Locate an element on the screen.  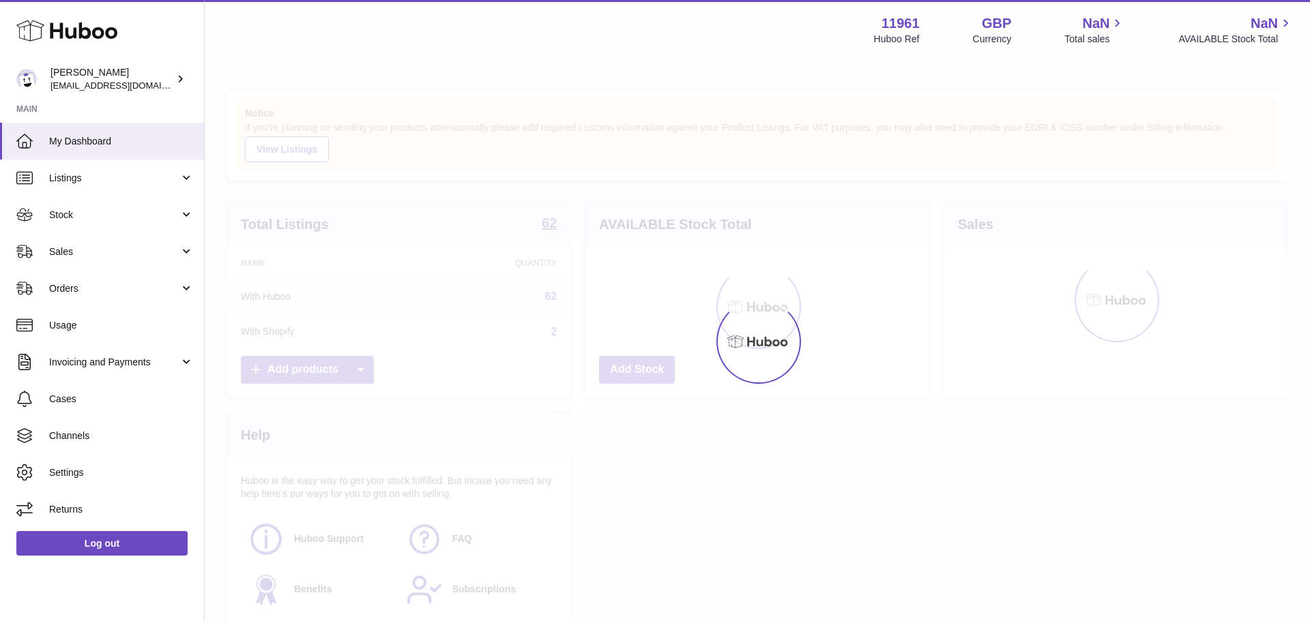
strong: GBP is located at coordinates (996, 23).